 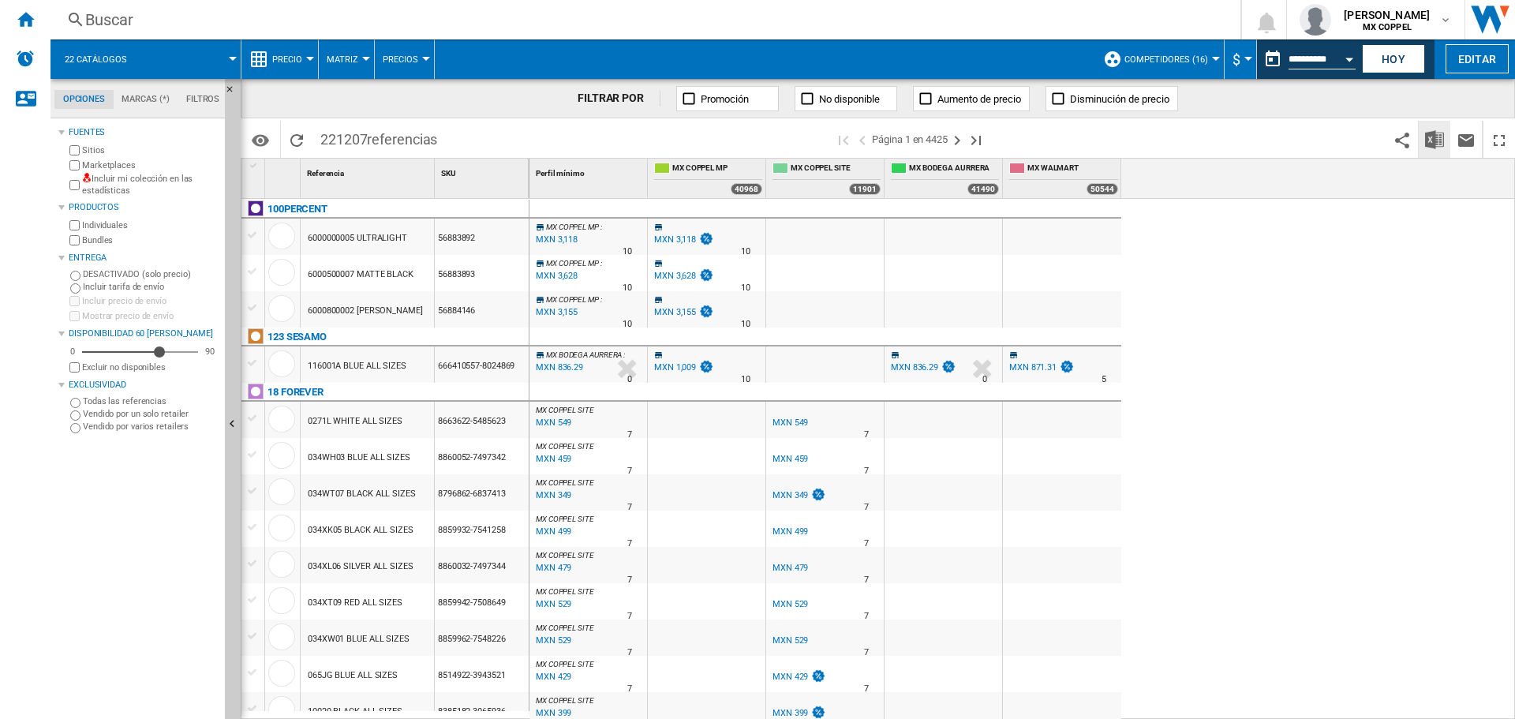 What do you see at coordinates (404, 59) in the screenshot?
I see `button: Precios` at bounding box center [404, 59].